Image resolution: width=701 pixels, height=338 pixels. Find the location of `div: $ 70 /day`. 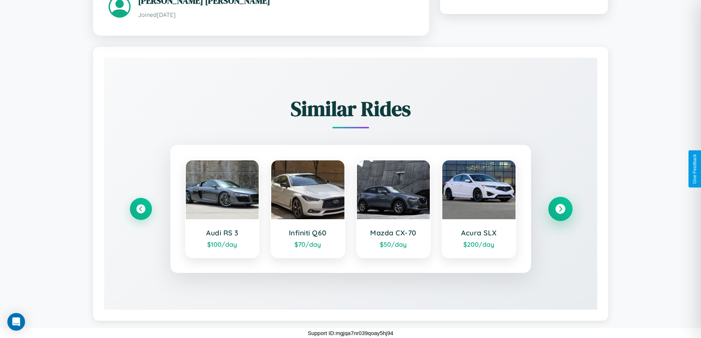

div: $ 70 /day is located at coordinates (307, 244).